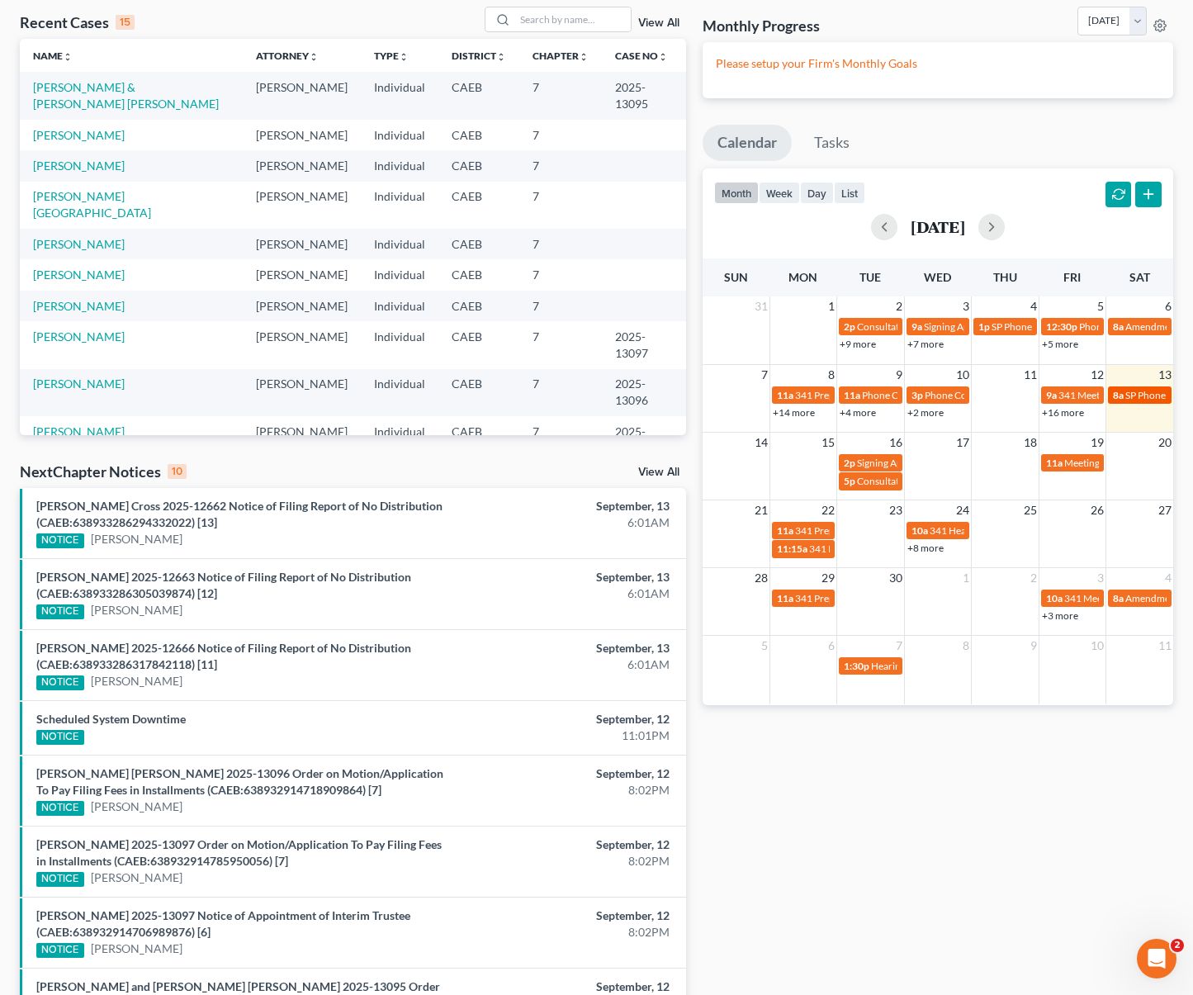 The image size is (1193, 995). I want to click on a: Case Nounfold_more, so click(642, 55).